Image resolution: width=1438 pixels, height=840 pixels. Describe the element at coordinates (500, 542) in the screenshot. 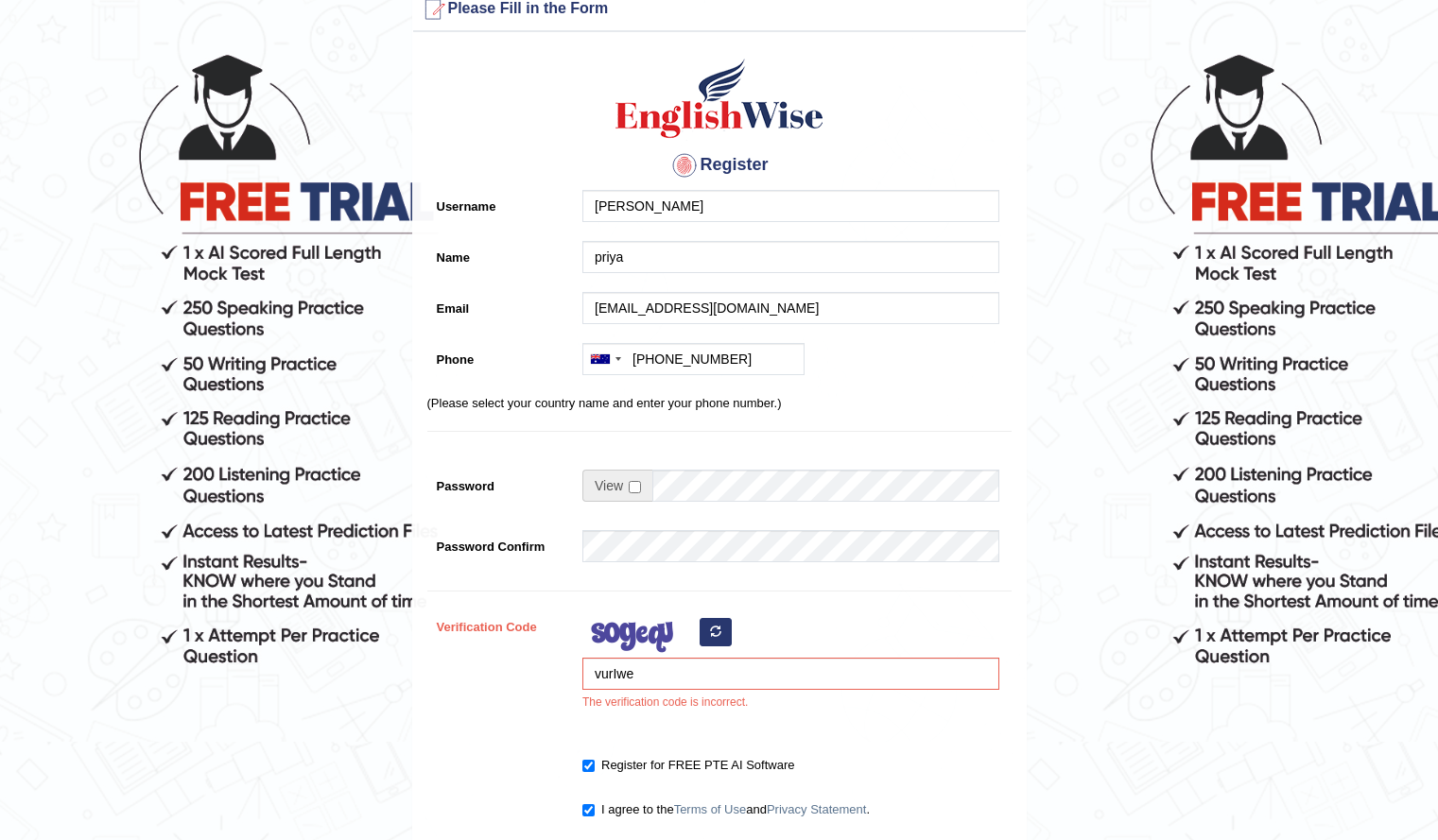

I see `label: Password Confirm` at that location.